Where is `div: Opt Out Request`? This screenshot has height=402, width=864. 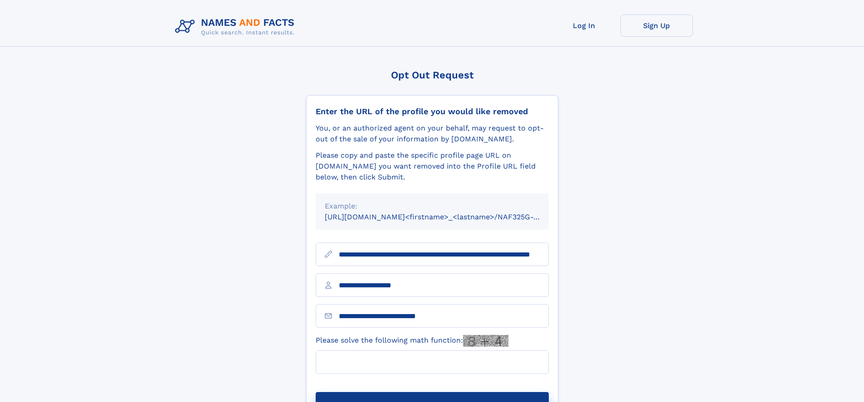 div: Opt Out Request is located at coordinates (432, 75).